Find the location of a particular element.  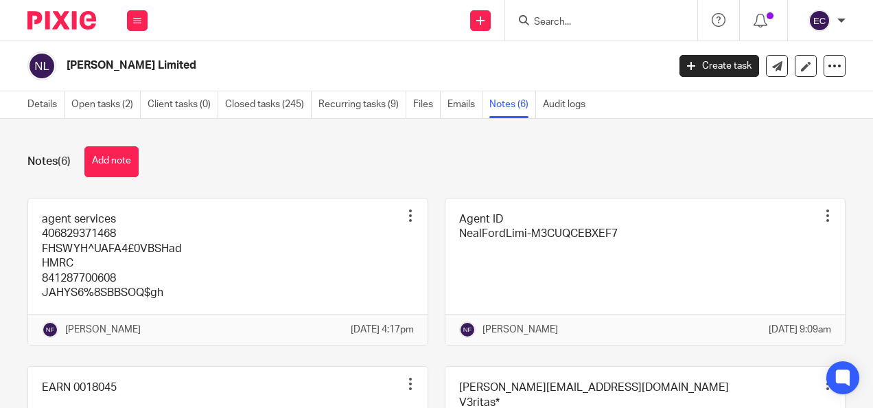

a: Files is located at coordinates (427, 104).